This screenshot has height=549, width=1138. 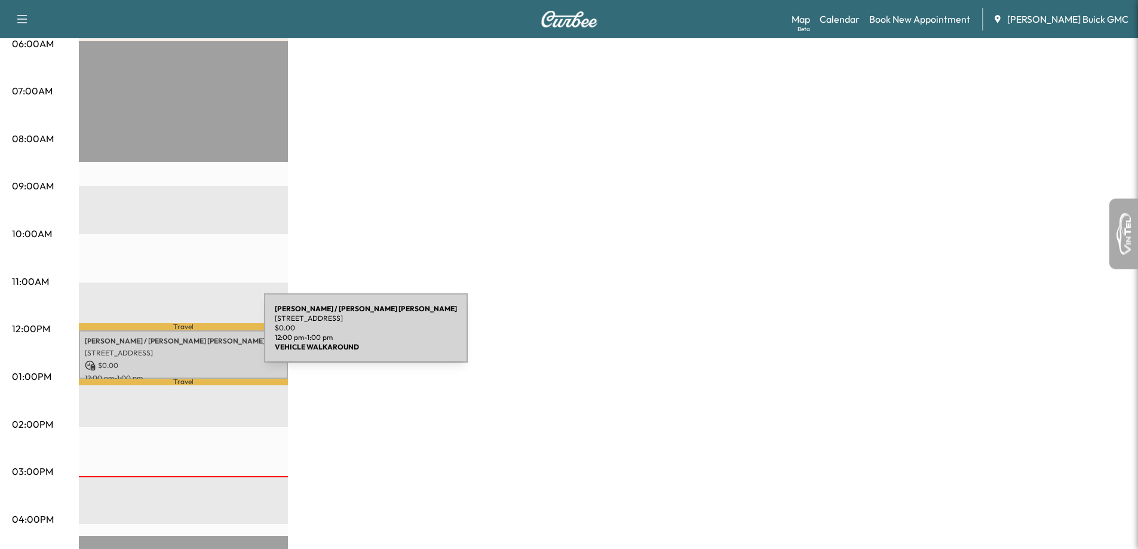 What do you see at coordinates (32, 471) in the screenshot?
I see `p: 03:00PM` at bounding box center [32, 471].